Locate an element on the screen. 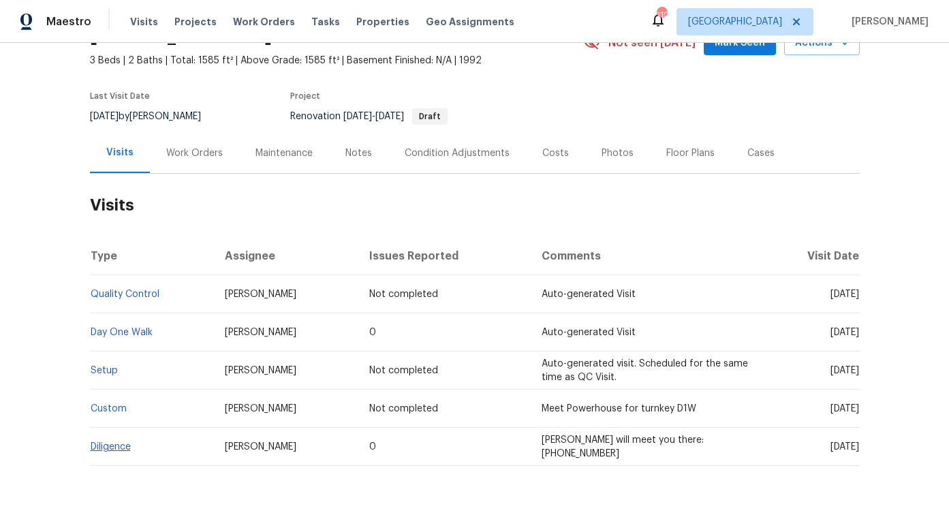 The image size is (949, 530). a: Setup is located at coordinates (104, 371).